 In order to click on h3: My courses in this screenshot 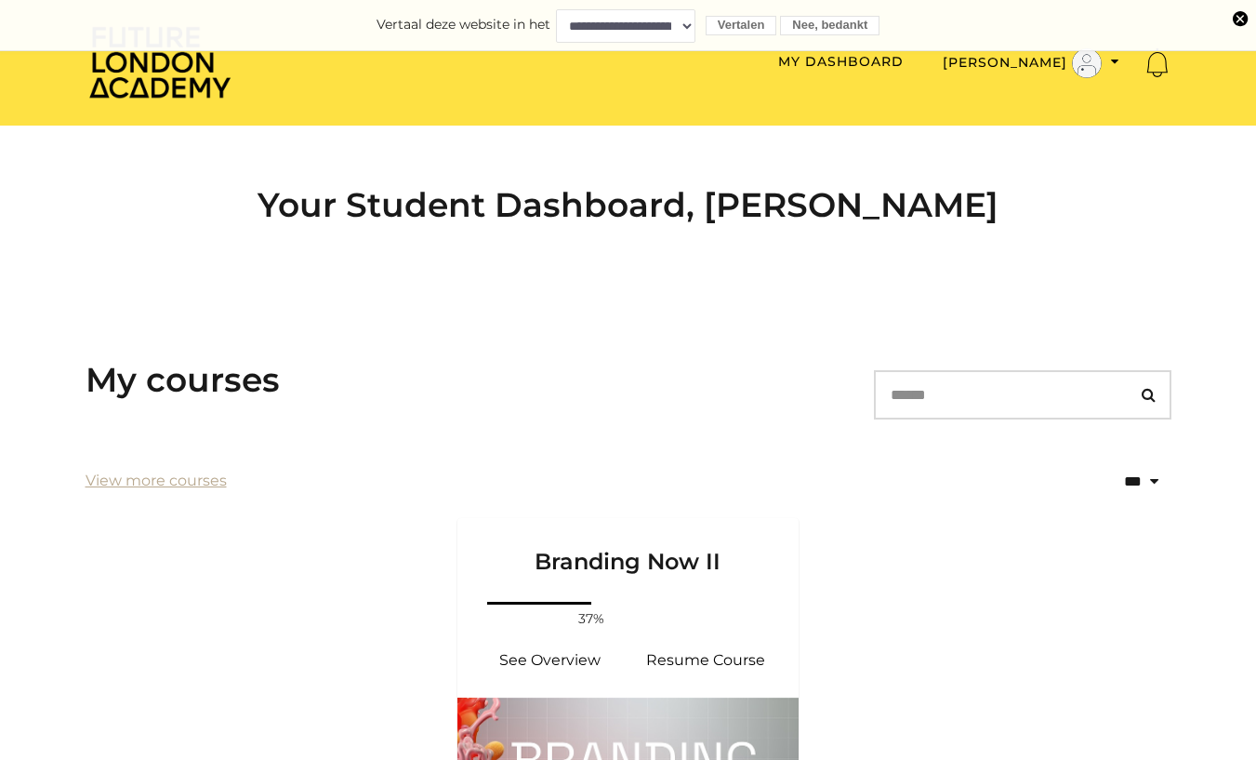, I will do `click(182, 379)`.